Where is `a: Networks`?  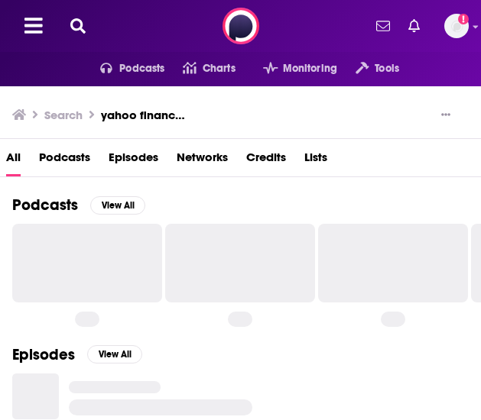
a: Networks is located at coordinates (202, 160).